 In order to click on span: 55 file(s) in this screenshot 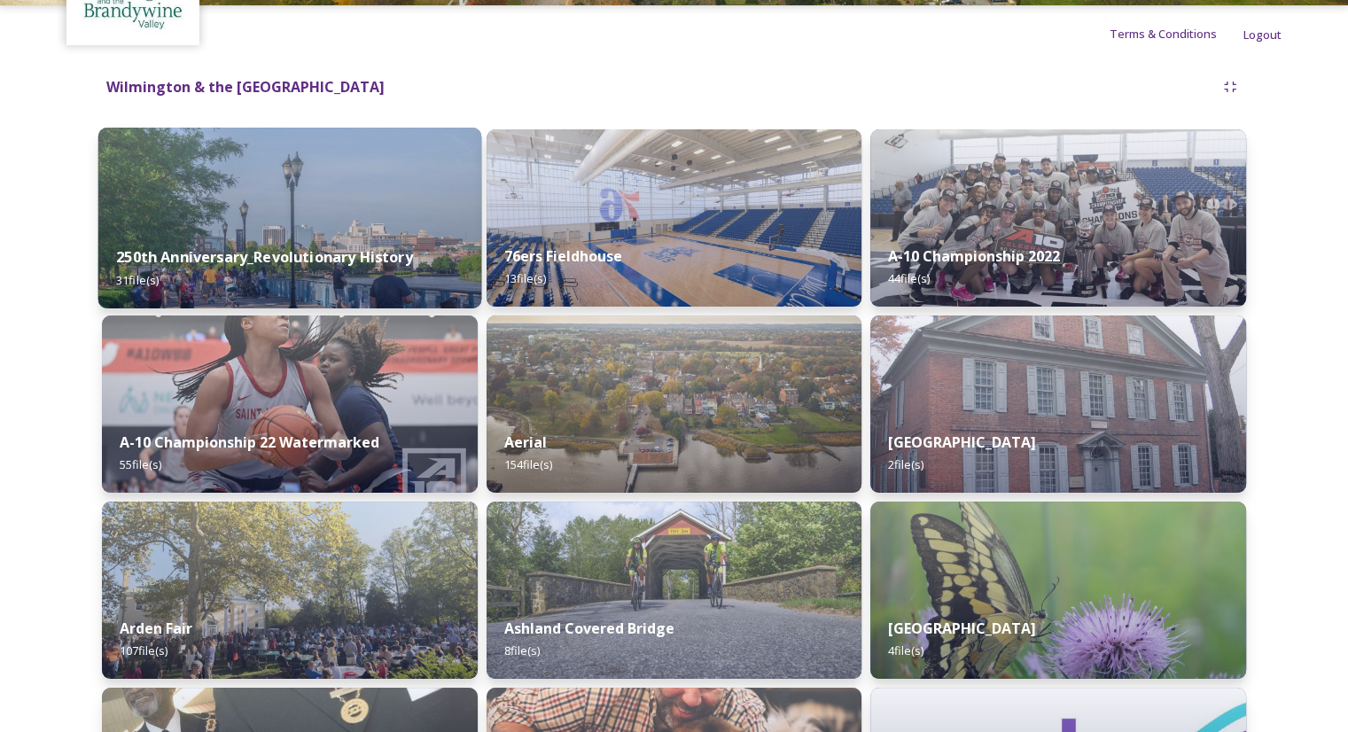, I will do `click(140, 464)`.